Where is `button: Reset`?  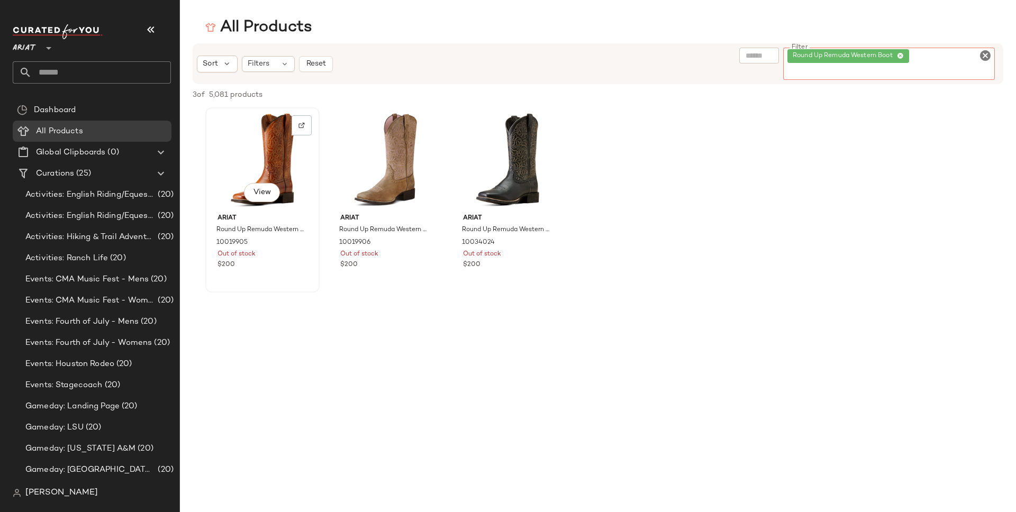
button: Reset is located at coordinates (316, 64).